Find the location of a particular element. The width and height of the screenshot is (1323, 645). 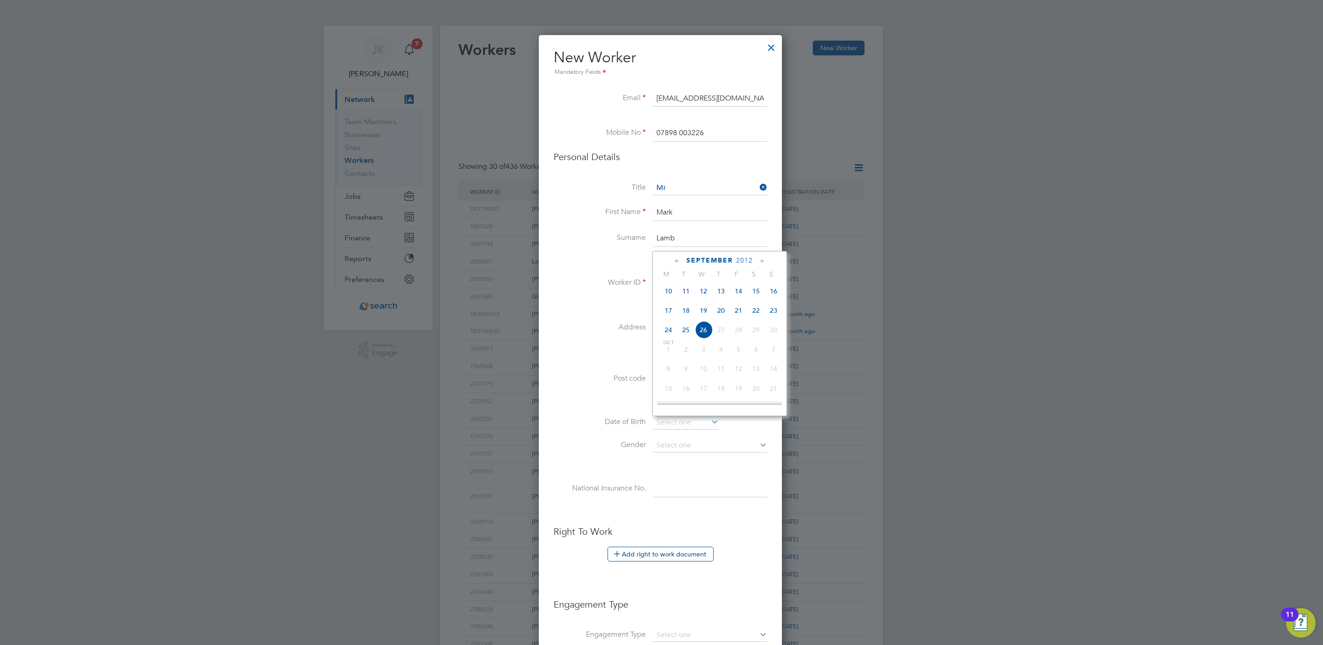

div: Mandatory Fields is located at coordinates (660, 72).